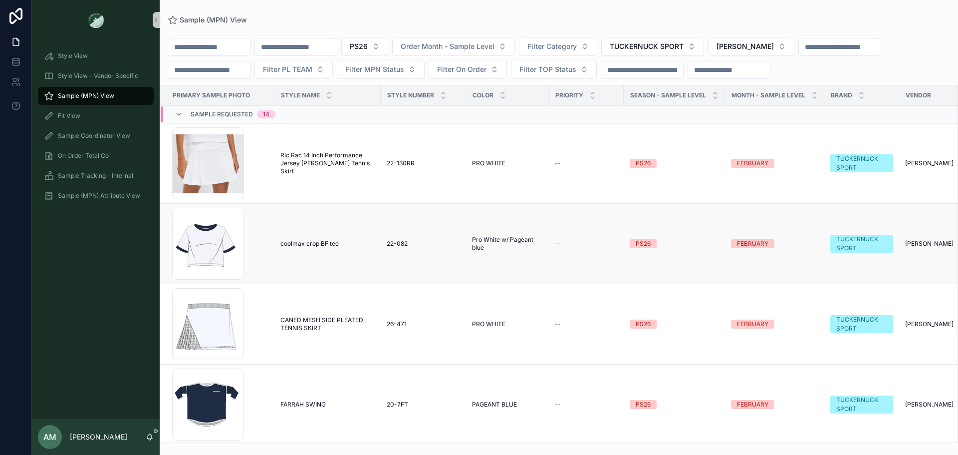 This screenshot has width=958, height=455. I want to click on a: CANED MESH SIDE PLEATED TENNIS SKIRT, so click(327, 324).